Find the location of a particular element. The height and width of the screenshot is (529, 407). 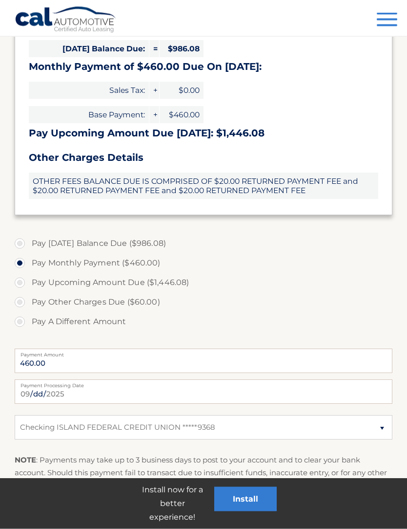

p: : Payments may take up to 3 business days to post to your account and to clear your bank account.... is located at coordinates (204, 473).